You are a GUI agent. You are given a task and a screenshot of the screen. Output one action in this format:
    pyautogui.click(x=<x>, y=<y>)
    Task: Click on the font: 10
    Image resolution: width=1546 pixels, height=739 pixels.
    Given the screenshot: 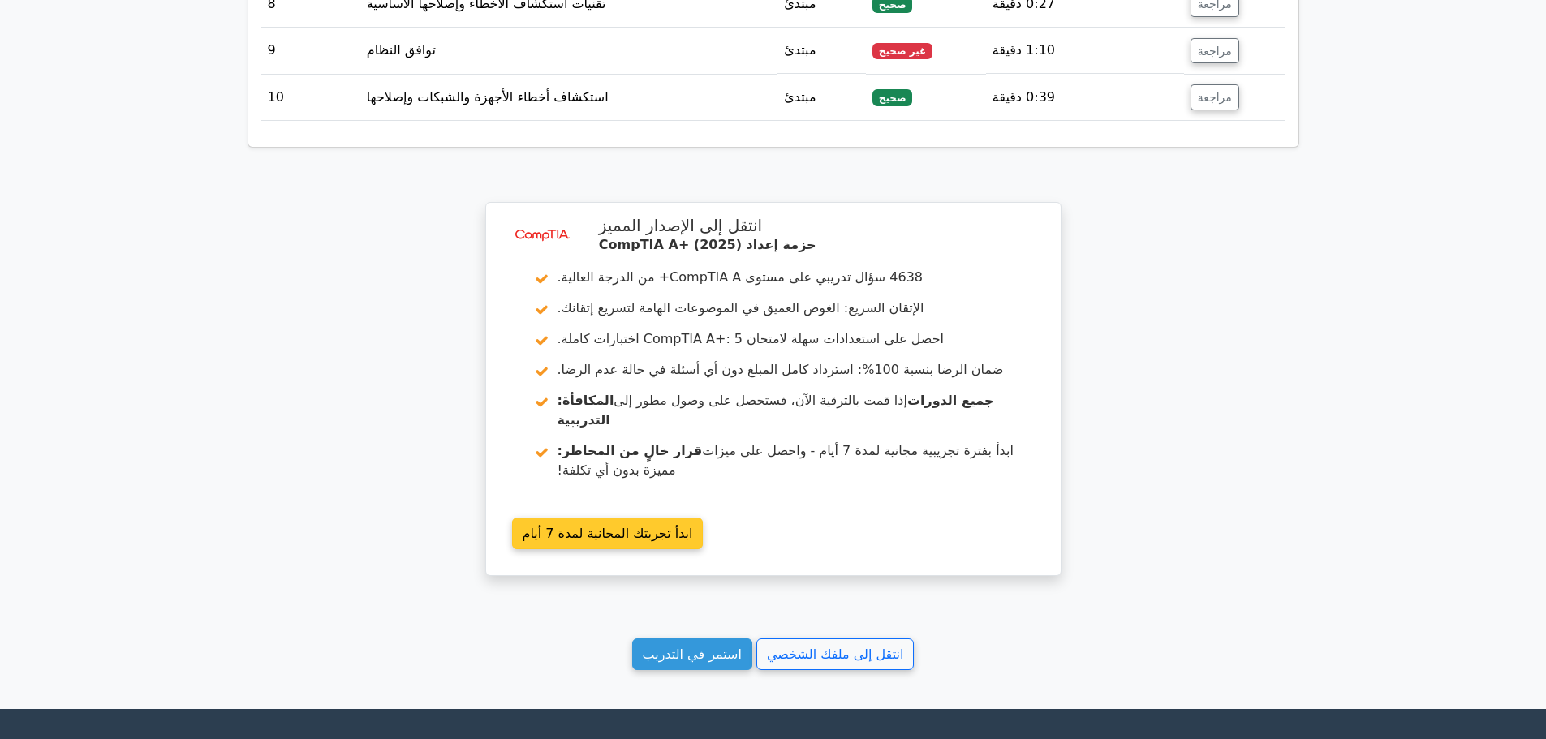 What is the action you would take?
    pyautogui.click(x=276, y=97)
    